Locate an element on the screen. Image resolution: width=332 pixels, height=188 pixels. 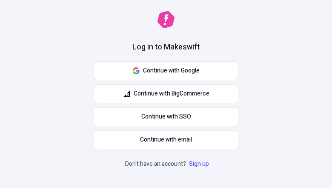
span: Continue with email is located at coordinates (166, 140).